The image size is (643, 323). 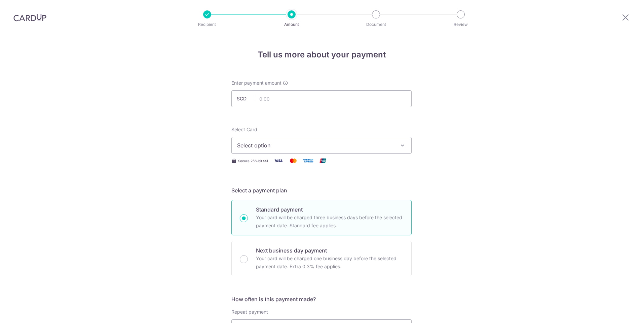 What do you see at coordinates (207, 25) in the screenshot?
I see `p: Recipient` at bounding box center [207, 25].